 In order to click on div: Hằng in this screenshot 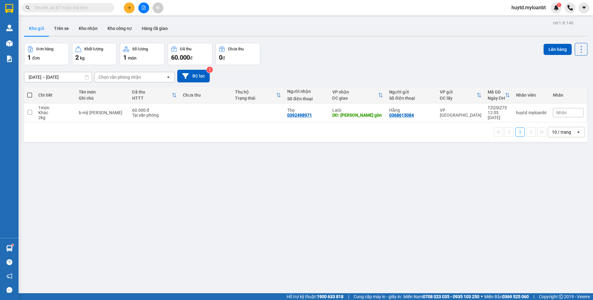, I will do `click(411, 110)`.